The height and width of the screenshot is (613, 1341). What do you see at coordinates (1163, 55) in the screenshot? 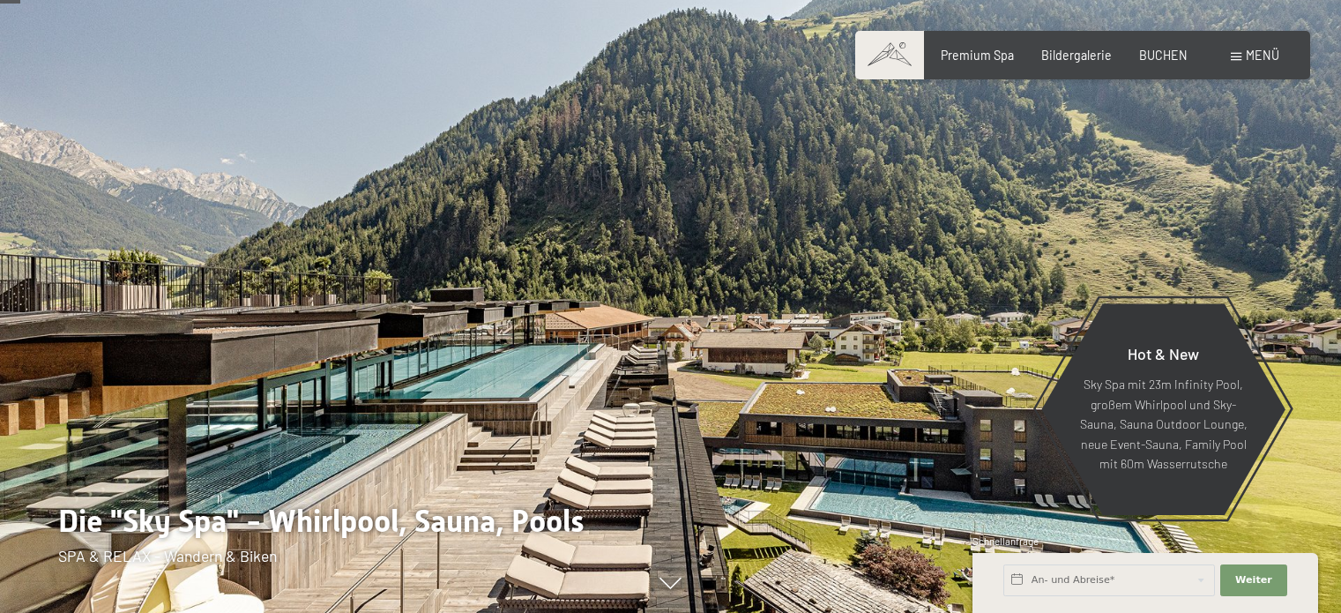
I see `span: BUCHEN` at bounding box center [1163, 55].